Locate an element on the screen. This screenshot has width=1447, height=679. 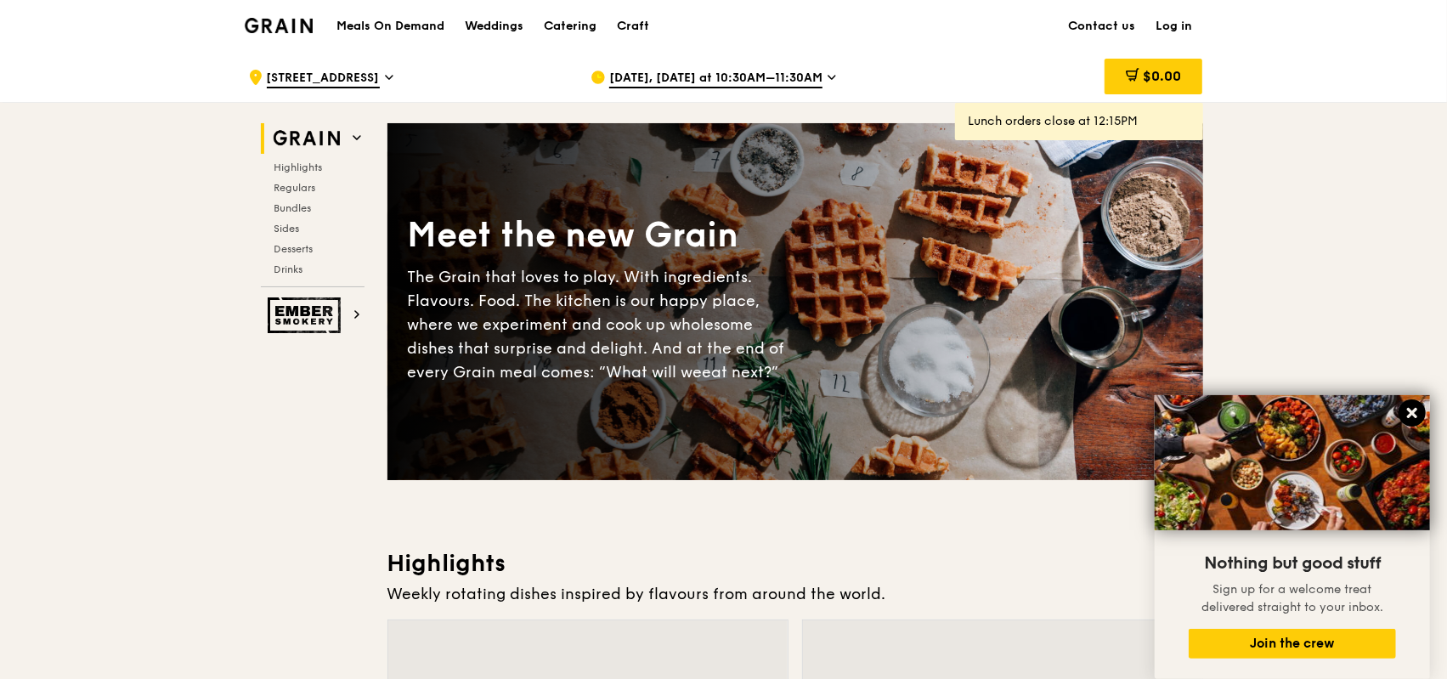
img: Grain web logo is located at coordinates (307, 138).